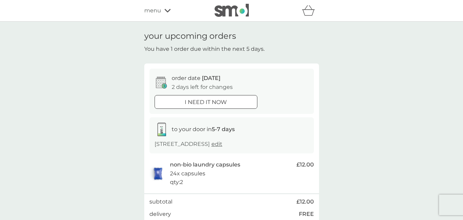  What do you see at coordinates (177, 182) in the screenshot?
I see `p: qty : 2` at bounding box center [177, 182].